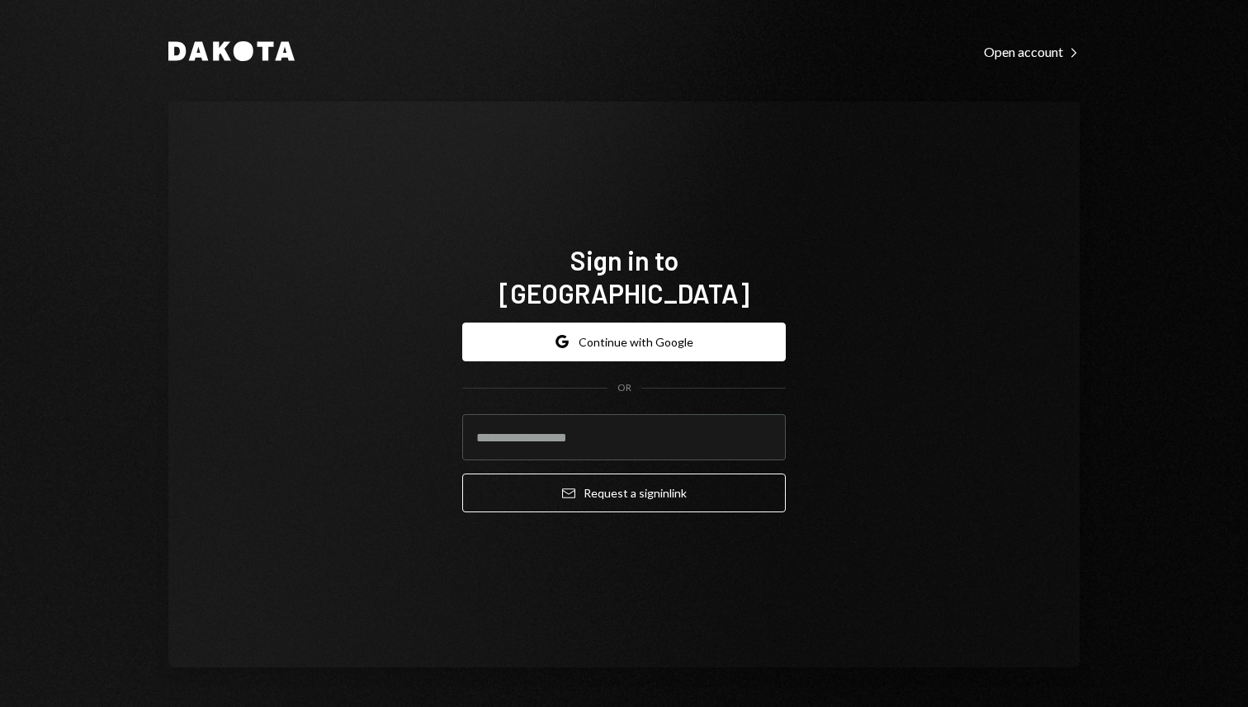 The image size is (1248, 707). Describe the element at coordinates (624, 388) in the screenshot. I see `div: OR` at that location.